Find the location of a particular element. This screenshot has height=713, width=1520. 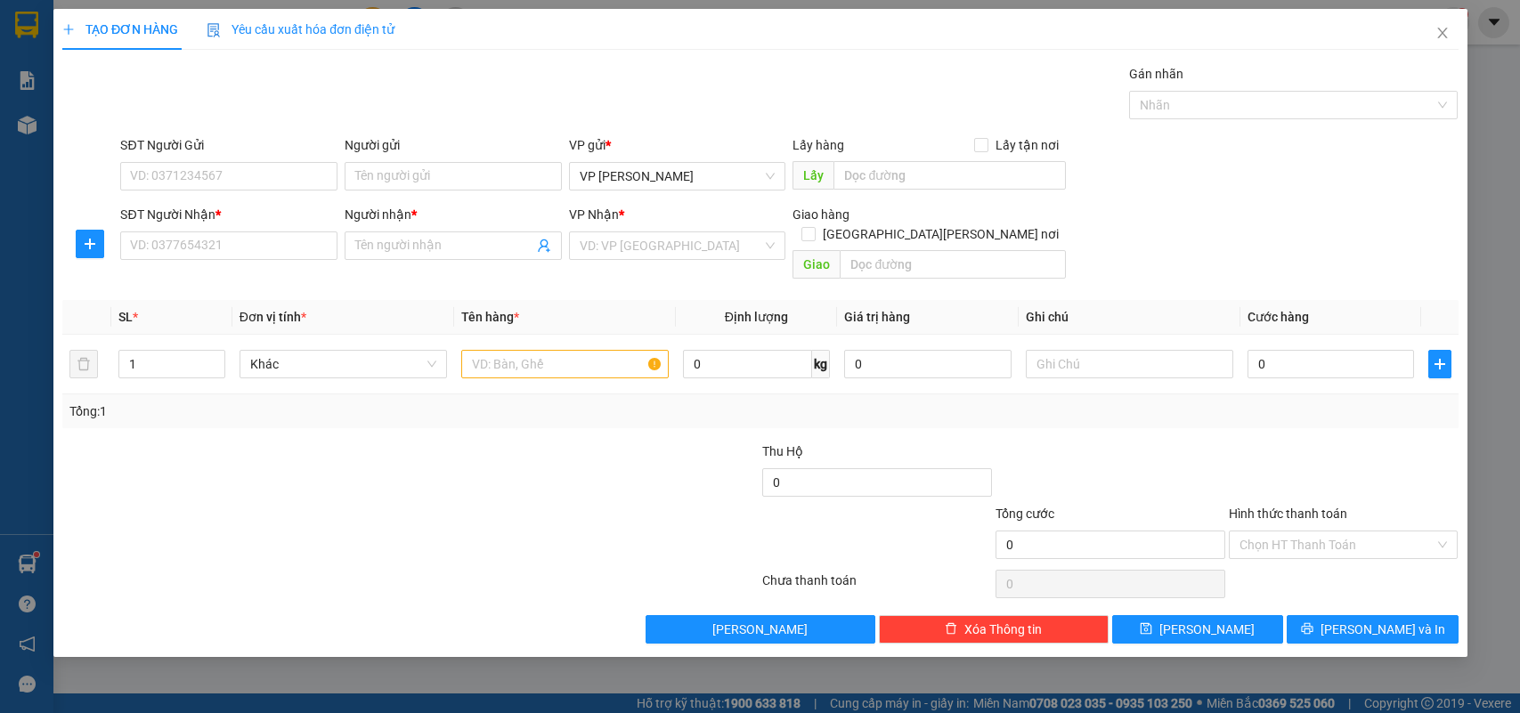

span: VP Bạc Liêu is located at coordinates (678, 176).